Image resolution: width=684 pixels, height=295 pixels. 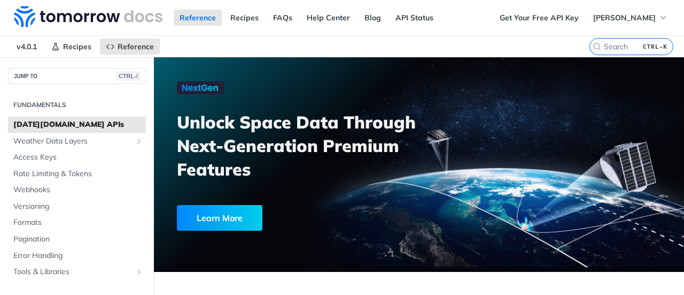 What do you see at coordinates (77, 190) in the screenshot?
I see `a: Webhooks` at bounding box center [77, 190].